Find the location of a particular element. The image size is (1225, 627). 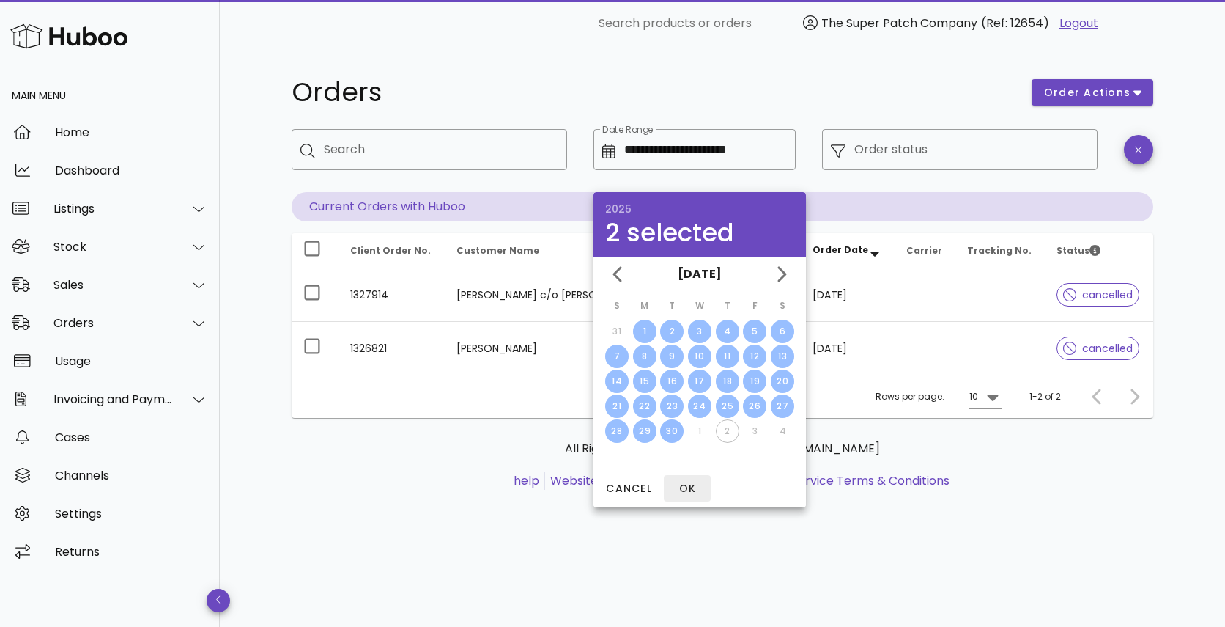

div: 6 is located at coordinates (783, 331).